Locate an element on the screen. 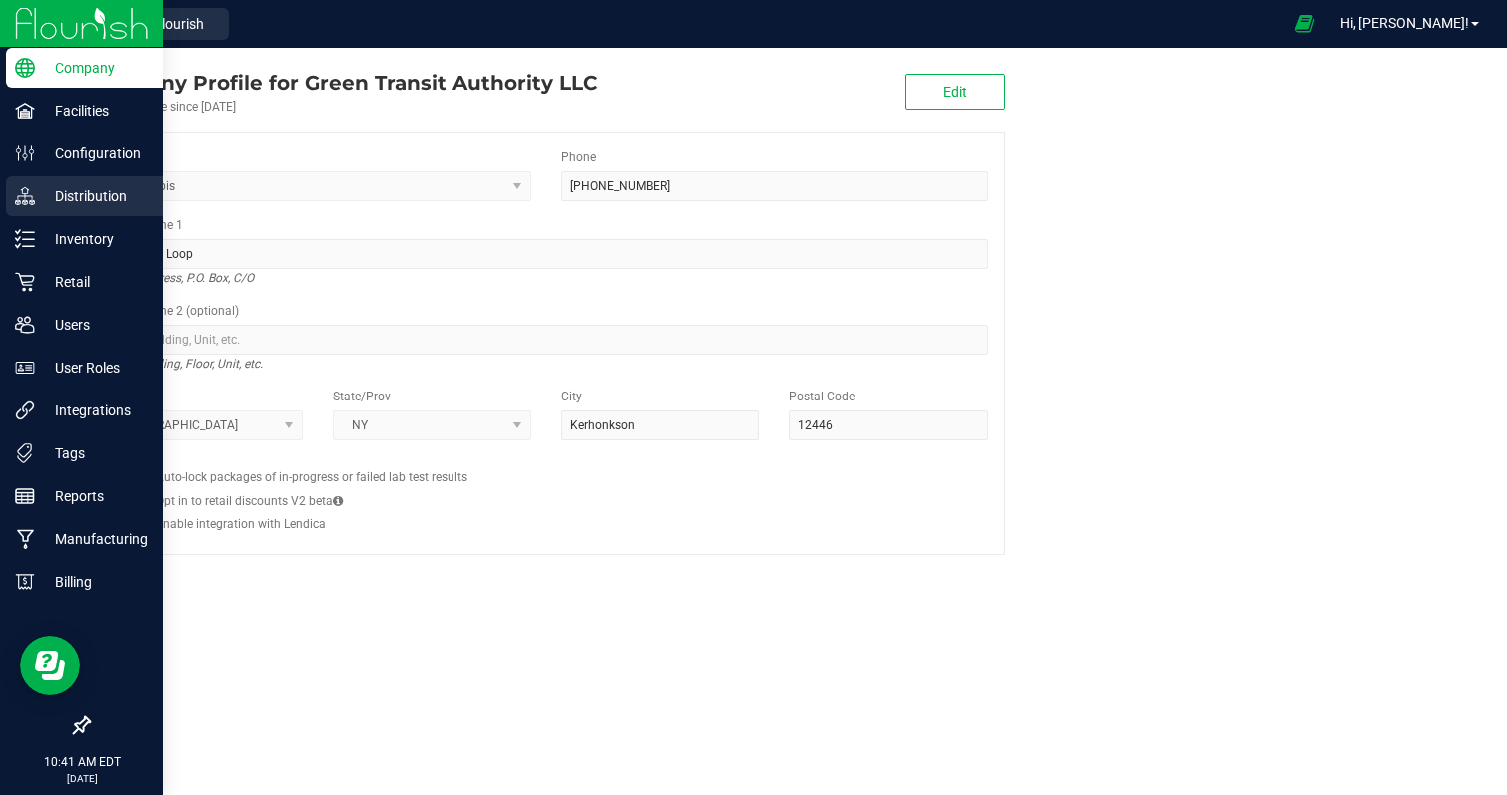  inline-svg: User Roles is located at coordinates (25, 368).